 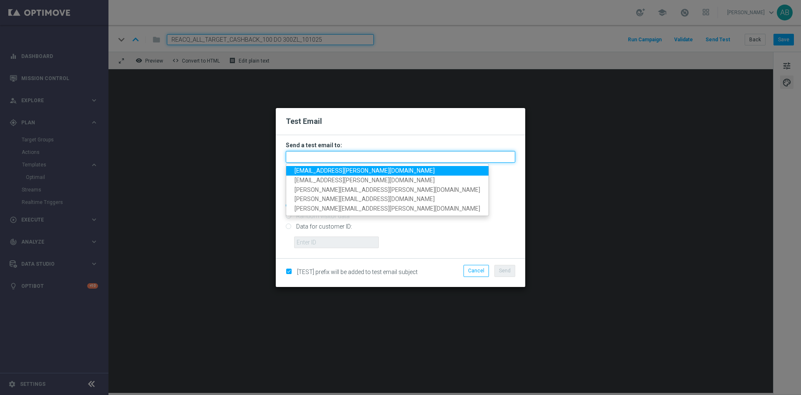 I want to click on h3: Send a test email to:, so click(x=401, y=145).